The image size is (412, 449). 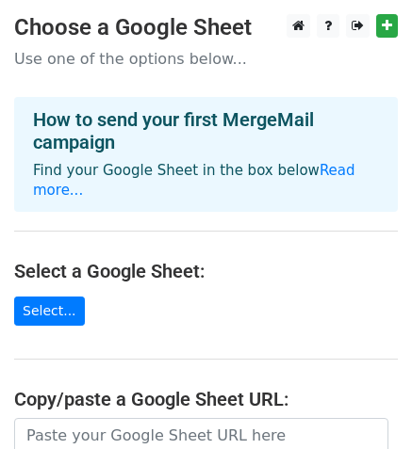 I want to click on a: Read more..., so click(x=194, y=180).